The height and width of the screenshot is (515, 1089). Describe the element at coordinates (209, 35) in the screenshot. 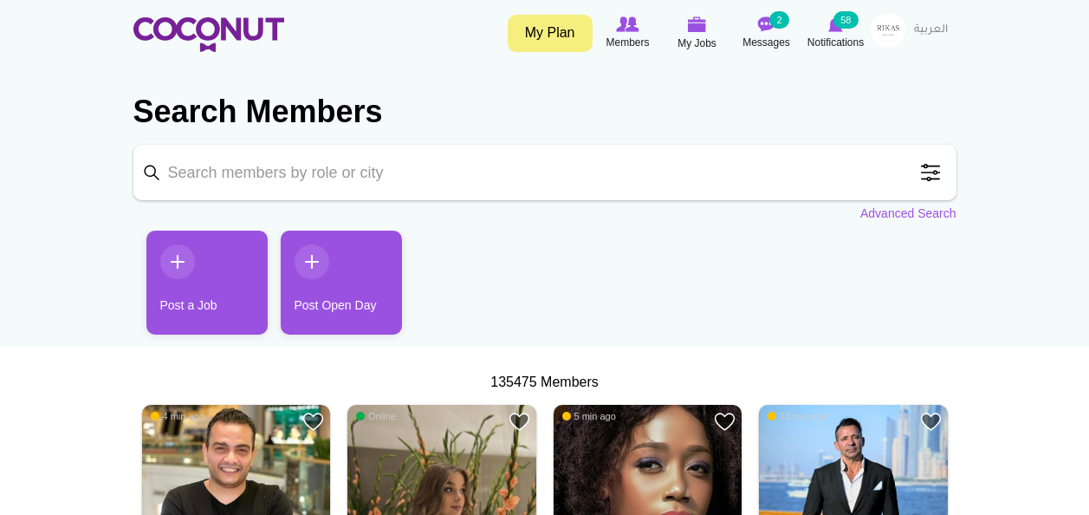

I see `img: Home` at that location.